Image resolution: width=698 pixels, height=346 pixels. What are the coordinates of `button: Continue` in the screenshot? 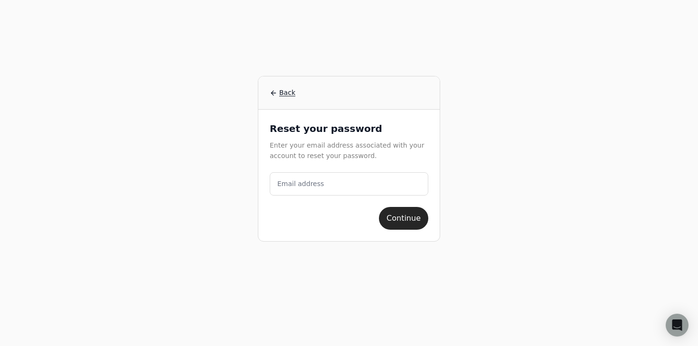 It's located at (404, 218).